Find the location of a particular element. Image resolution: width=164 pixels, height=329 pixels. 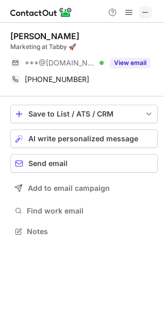

button: Add to email campaign is located at coordinates (84, 188).